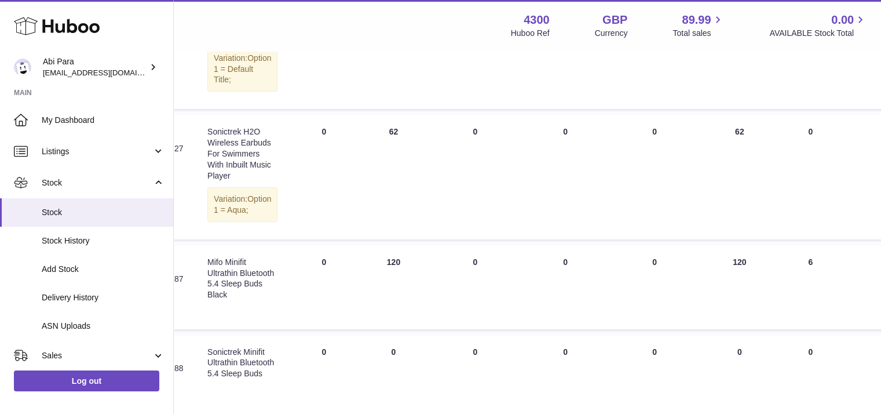  Describe the element at coordinates (698, 33) in the screenshot. I see `span: Total sales` at that location.